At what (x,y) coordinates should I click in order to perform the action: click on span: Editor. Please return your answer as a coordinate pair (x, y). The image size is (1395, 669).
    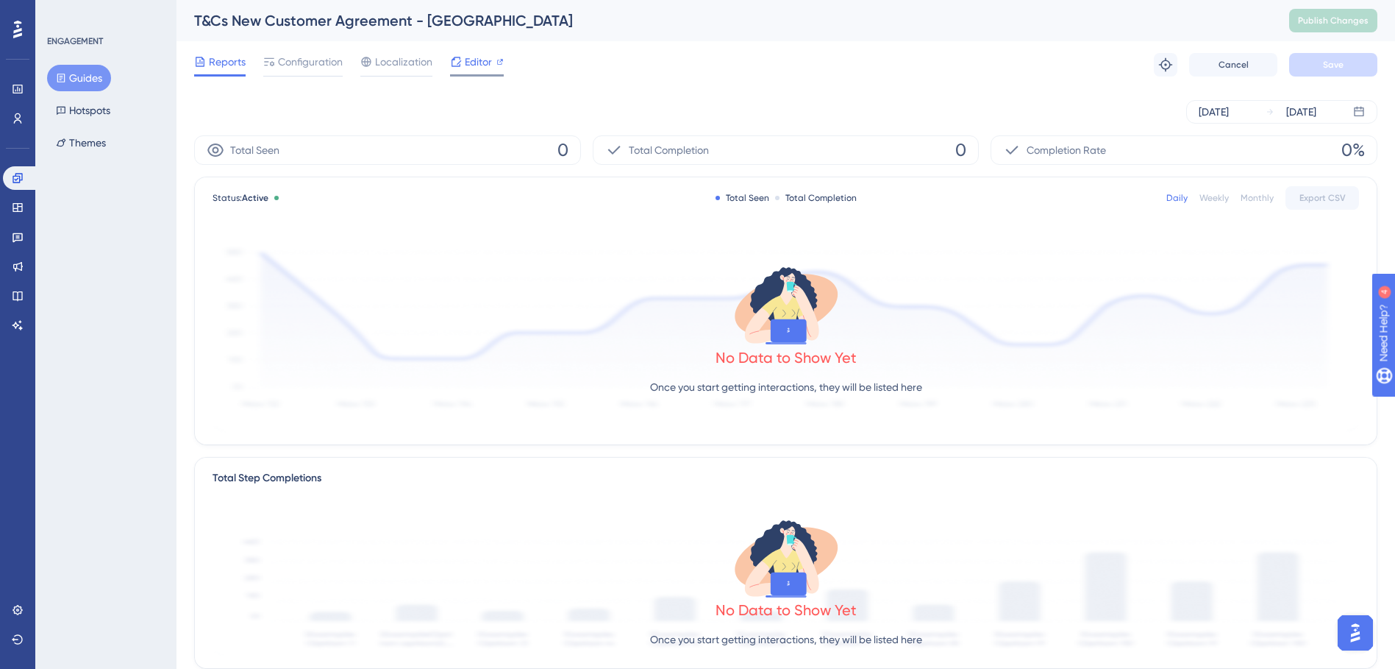
    Looking at the image, I should click on (478, 62).